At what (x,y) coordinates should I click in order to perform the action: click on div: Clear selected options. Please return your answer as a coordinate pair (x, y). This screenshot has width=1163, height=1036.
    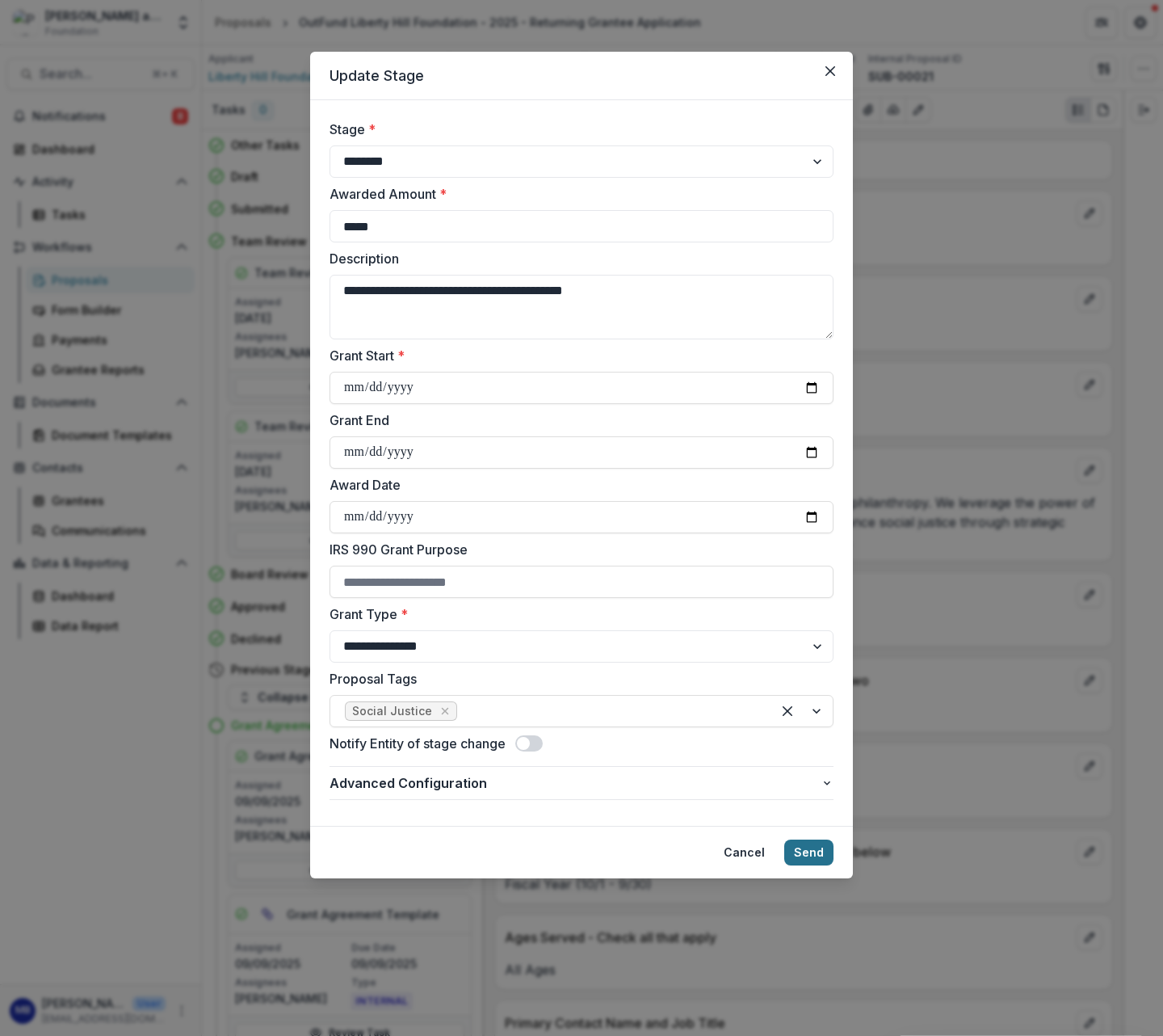
    Looking at the image, I should click on (788, 711).